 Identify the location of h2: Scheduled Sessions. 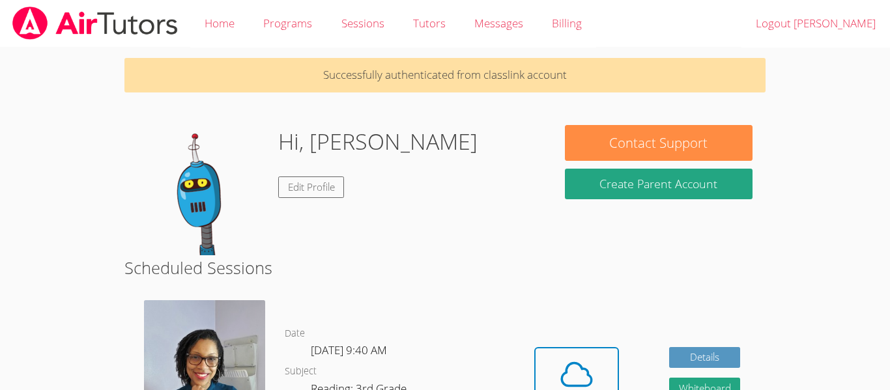
(445, 268).